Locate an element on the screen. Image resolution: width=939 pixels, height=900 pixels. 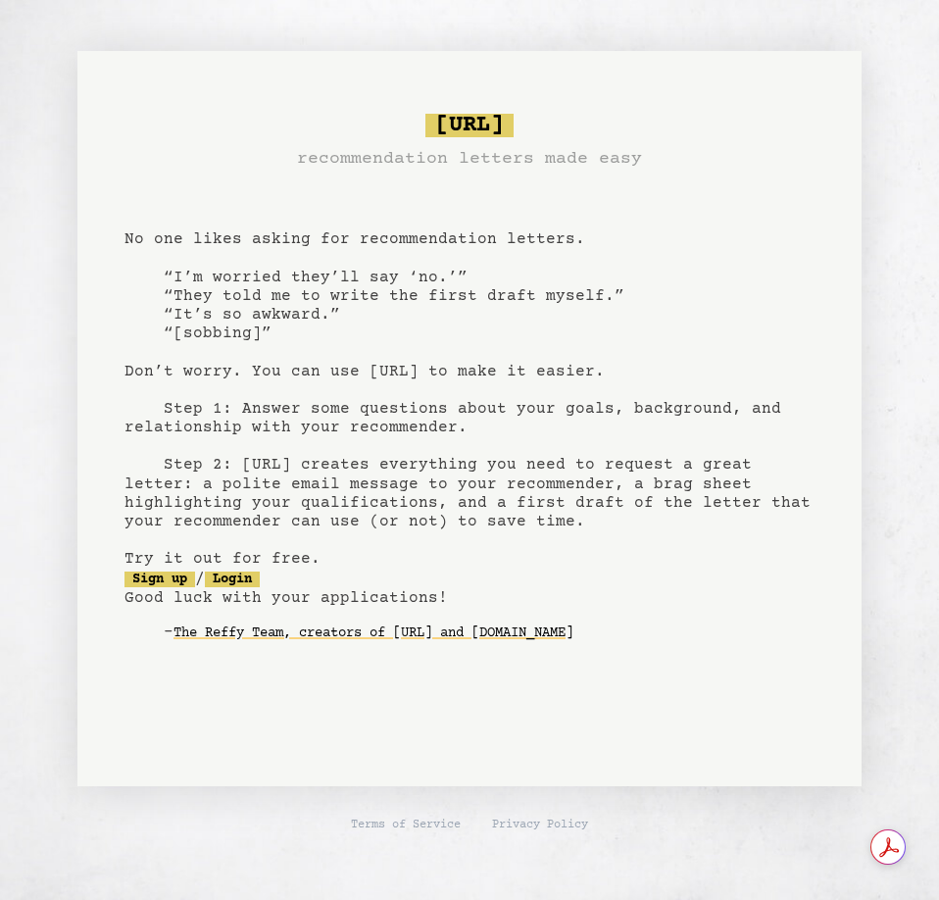
a: Login is located at coordinates (232, 579).